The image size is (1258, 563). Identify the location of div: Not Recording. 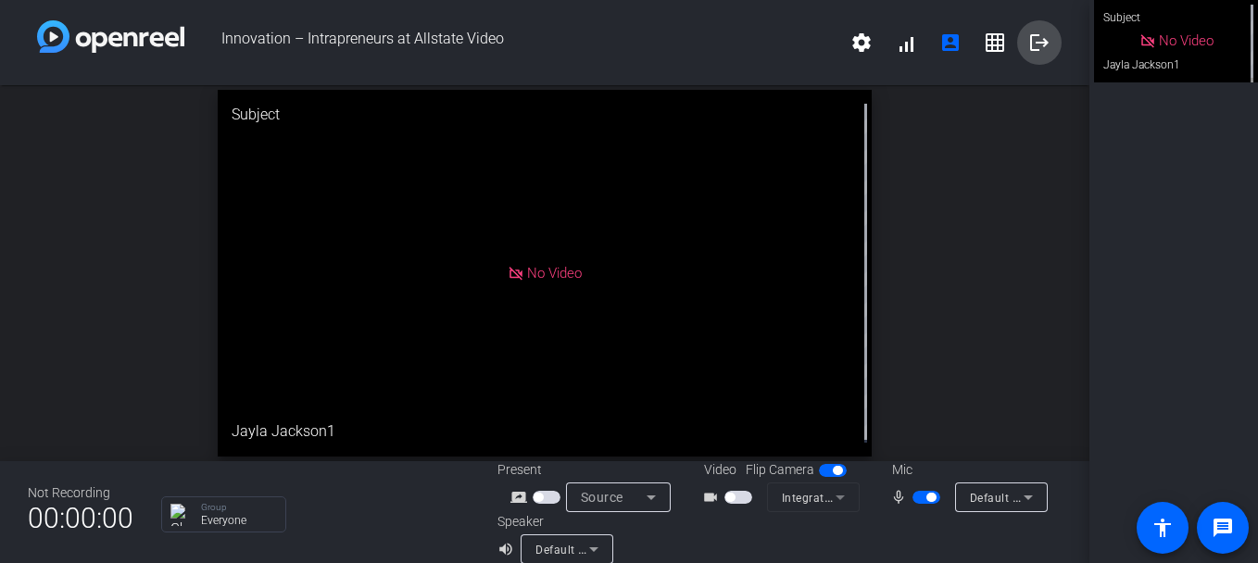
(81, 493).